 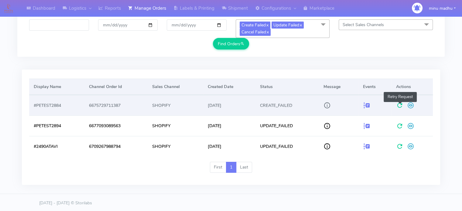 I want to click on th: Actions, so click(x=412, y=87).